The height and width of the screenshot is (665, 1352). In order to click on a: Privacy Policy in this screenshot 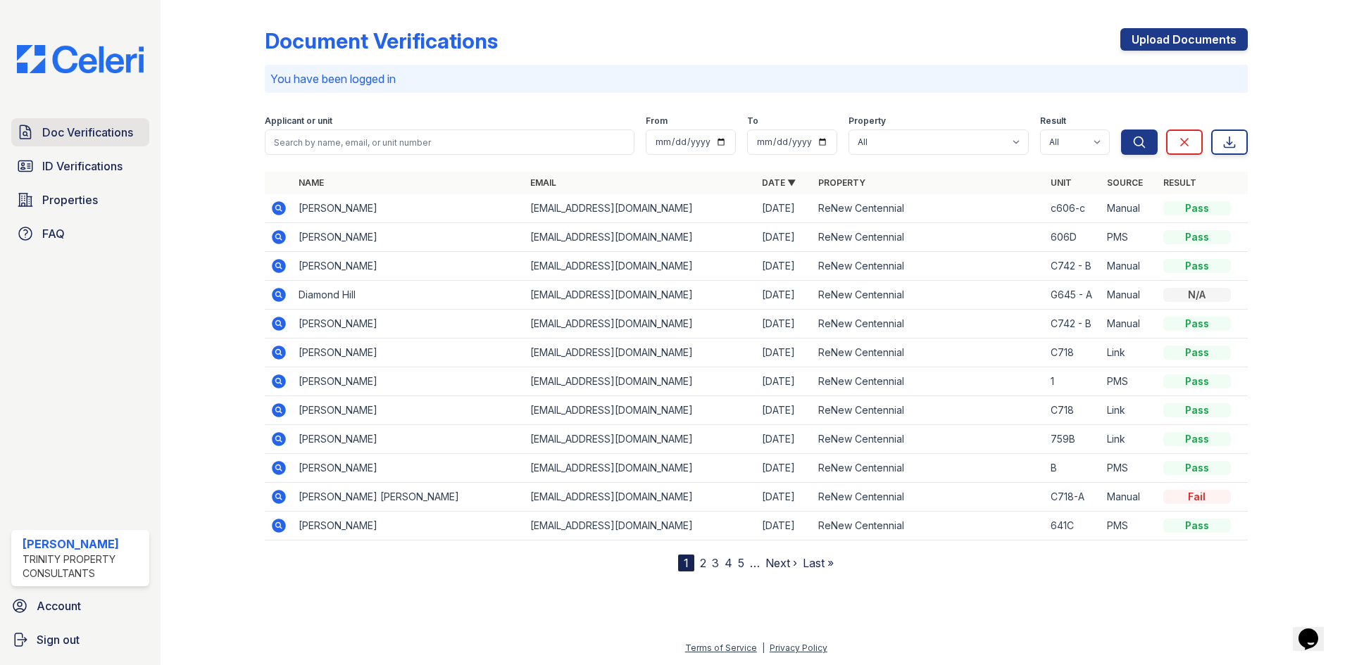, I will do `click(798, 648)`.